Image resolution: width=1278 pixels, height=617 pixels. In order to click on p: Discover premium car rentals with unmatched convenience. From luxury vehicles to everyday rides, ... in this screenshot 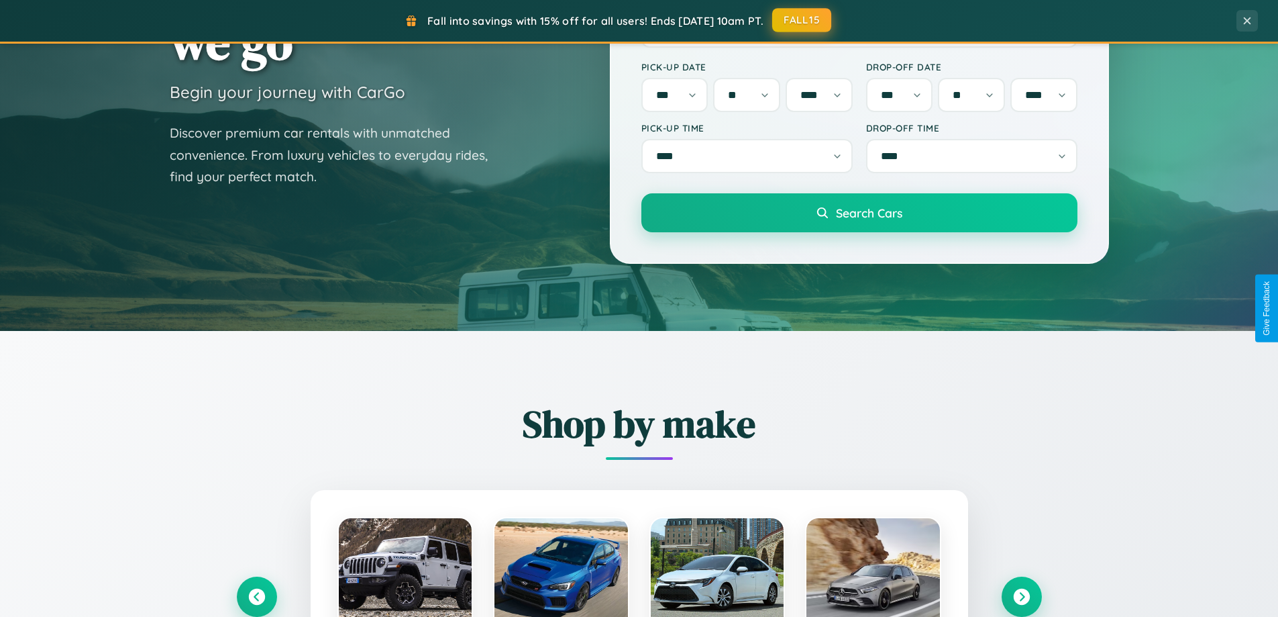, I will do `click(337, 155)`.